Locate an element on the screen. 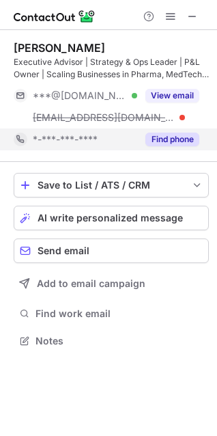  button: AI write personalized message is located at coordinates (111, 218).